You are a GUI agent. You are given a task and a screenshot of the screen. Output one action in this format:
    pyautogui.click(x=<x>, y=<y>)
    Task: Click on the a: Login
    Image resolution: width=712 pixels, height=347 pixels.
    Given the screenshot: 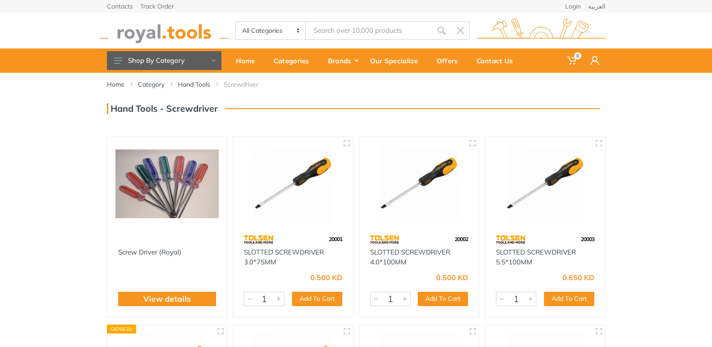 What is the action you would take?
    pyautogui.click(x=572, y=6)
    